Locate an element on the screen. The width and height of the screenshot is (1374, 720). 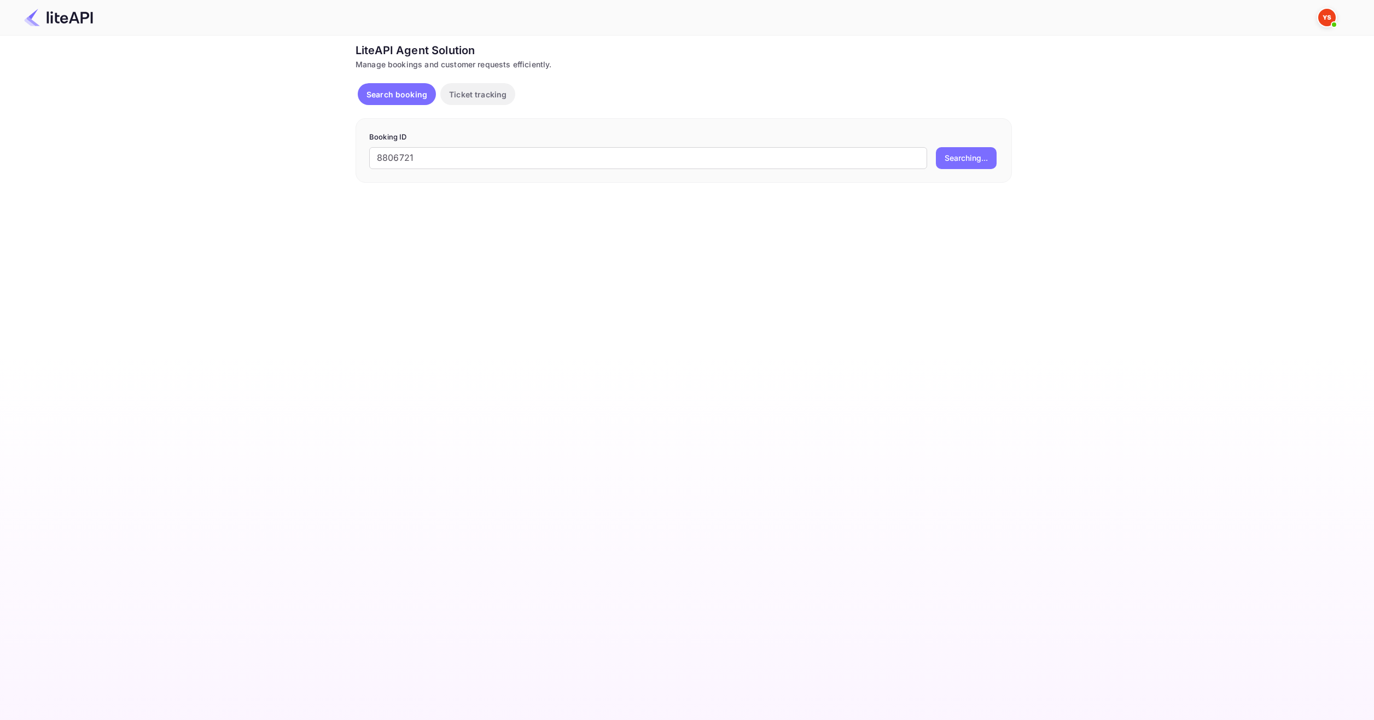
p: Ticket tracking is located at coordinates (477, 94).